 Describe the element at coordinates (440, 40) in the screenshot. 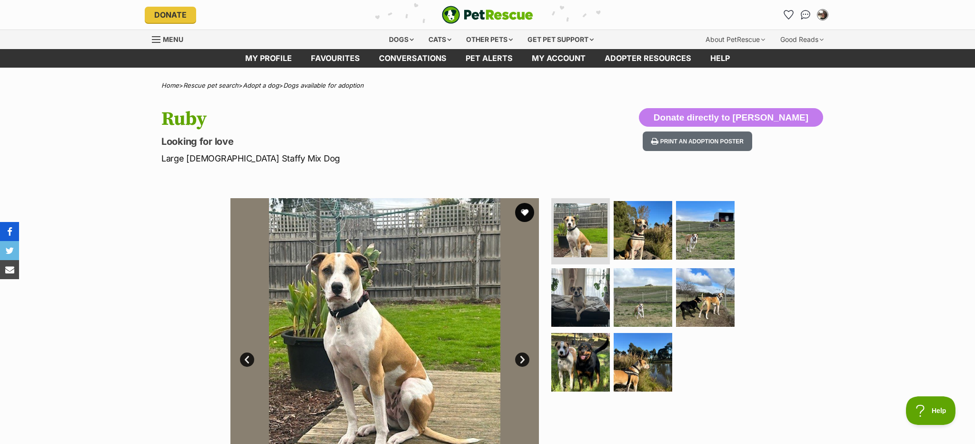

I see `div: Cats` at that location.